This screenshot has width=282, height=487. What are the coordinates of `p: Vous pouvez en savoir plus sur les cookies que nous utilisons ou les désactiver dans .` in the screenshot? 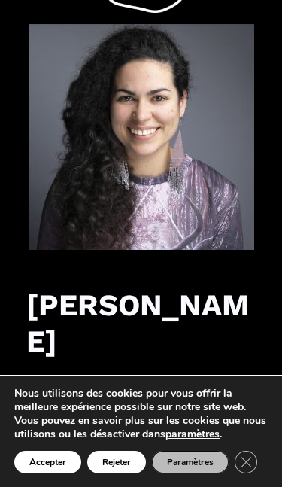 It's located at (142, 427).